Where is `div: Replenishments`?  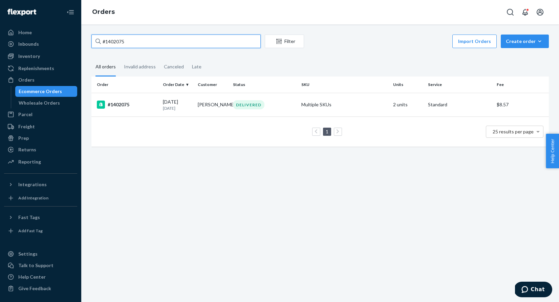 div: Replenishments is located at coordinates (36, 68).